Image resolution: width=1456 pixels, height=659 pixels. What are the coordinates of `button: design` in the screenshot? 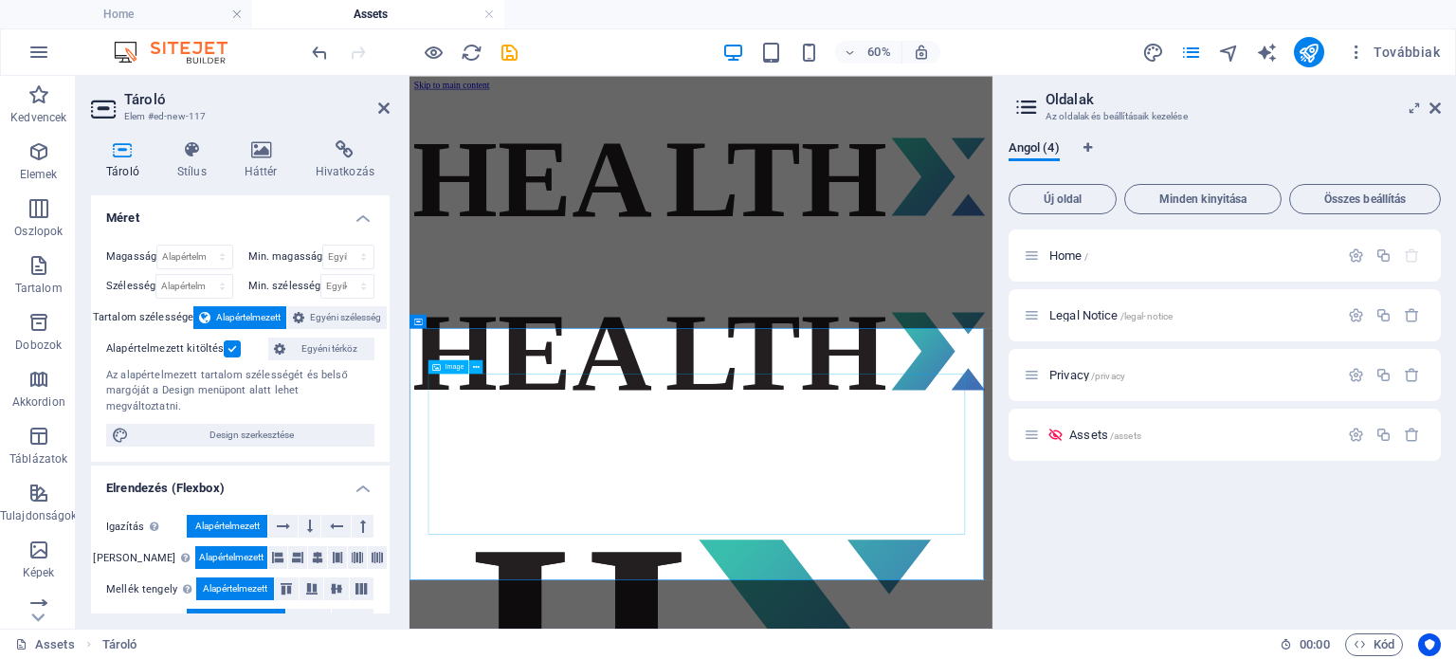 It's located at (1154, 52).